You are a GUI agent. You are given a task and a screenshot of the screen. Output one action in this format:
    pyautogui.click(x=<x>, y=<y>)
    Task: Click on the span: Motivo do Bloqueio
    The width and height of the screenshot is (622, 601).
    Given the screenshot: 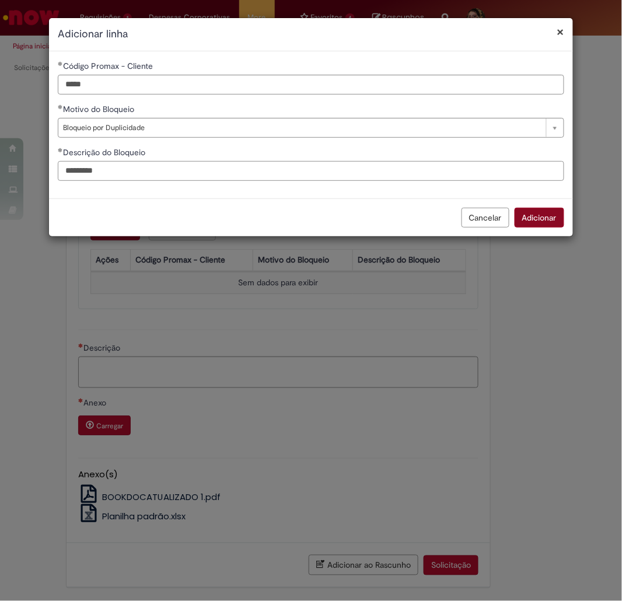 What is the action you would take?
    pyautogui.click(x=100, y=109)
    